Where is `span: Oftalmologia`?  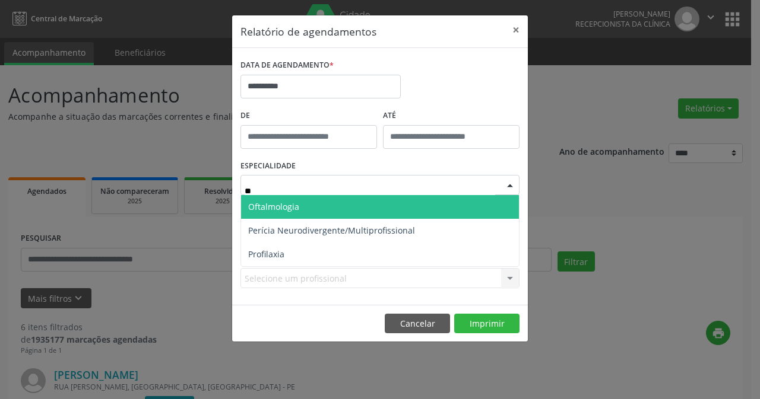 span: Oftalmologia is located at coordinates (274, 207).